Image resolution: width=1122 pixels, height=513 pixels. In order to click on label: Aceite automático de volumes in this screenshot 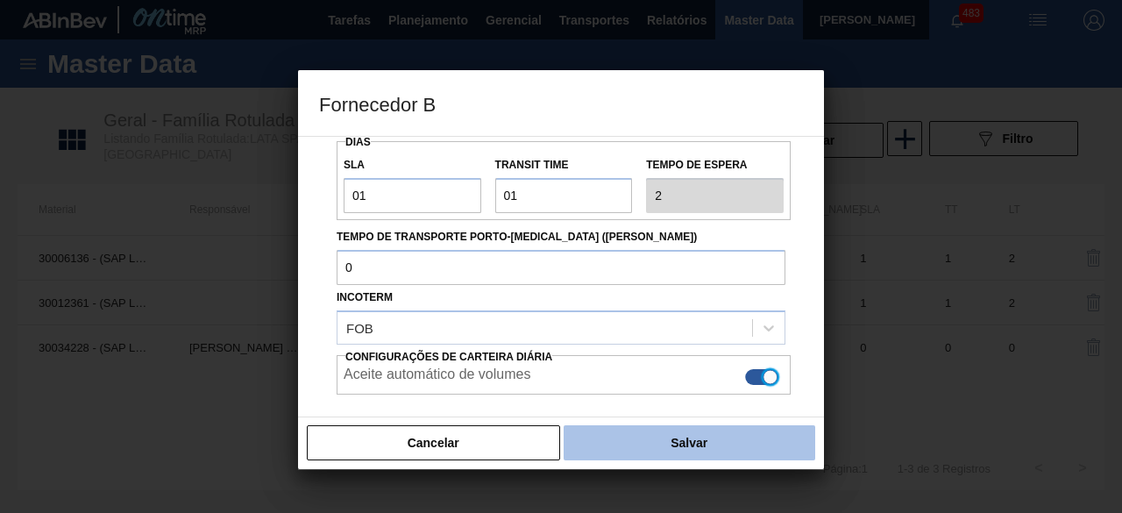, I will do `click(437, 377)`.